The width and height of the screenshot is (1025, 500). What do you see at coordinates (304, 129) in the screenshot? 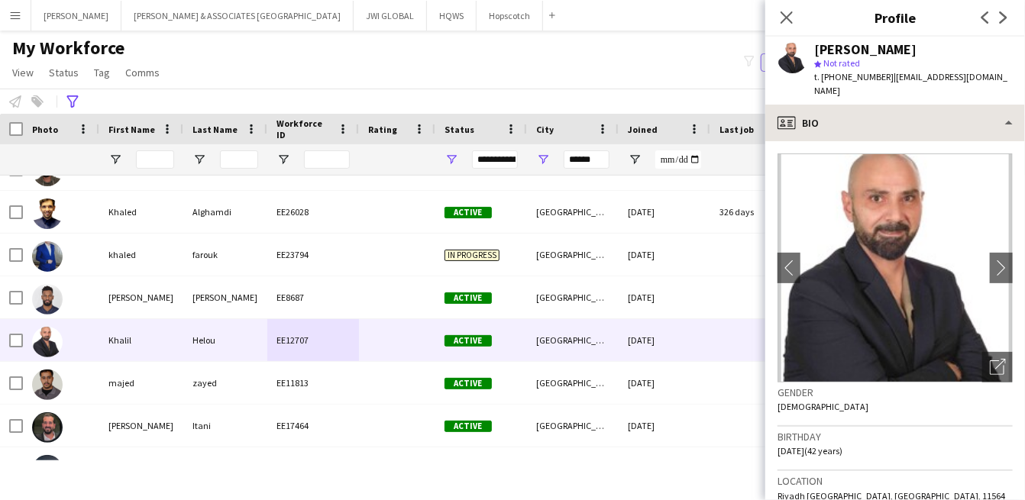
I see `span: Workforce ID` at bounding box center [304, 129].